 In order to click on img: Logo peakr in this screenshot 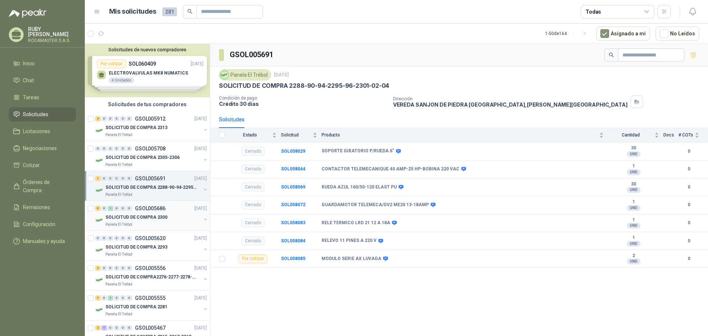, I will do `click(28, 13)`.